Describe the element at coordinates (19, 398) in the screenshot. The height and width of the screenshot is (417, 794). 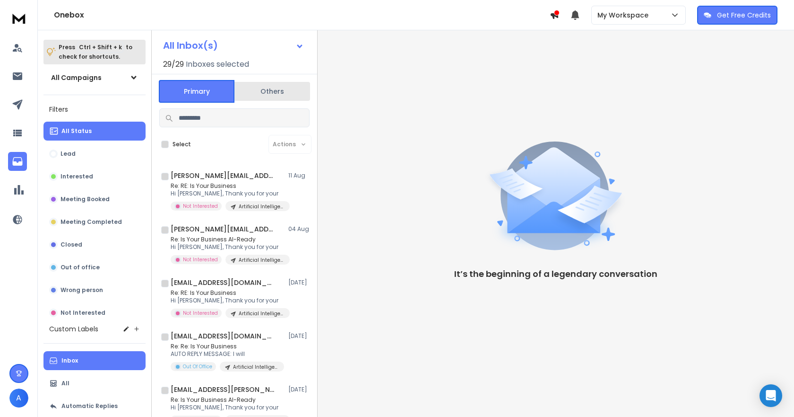
I see `span: A` at that location.